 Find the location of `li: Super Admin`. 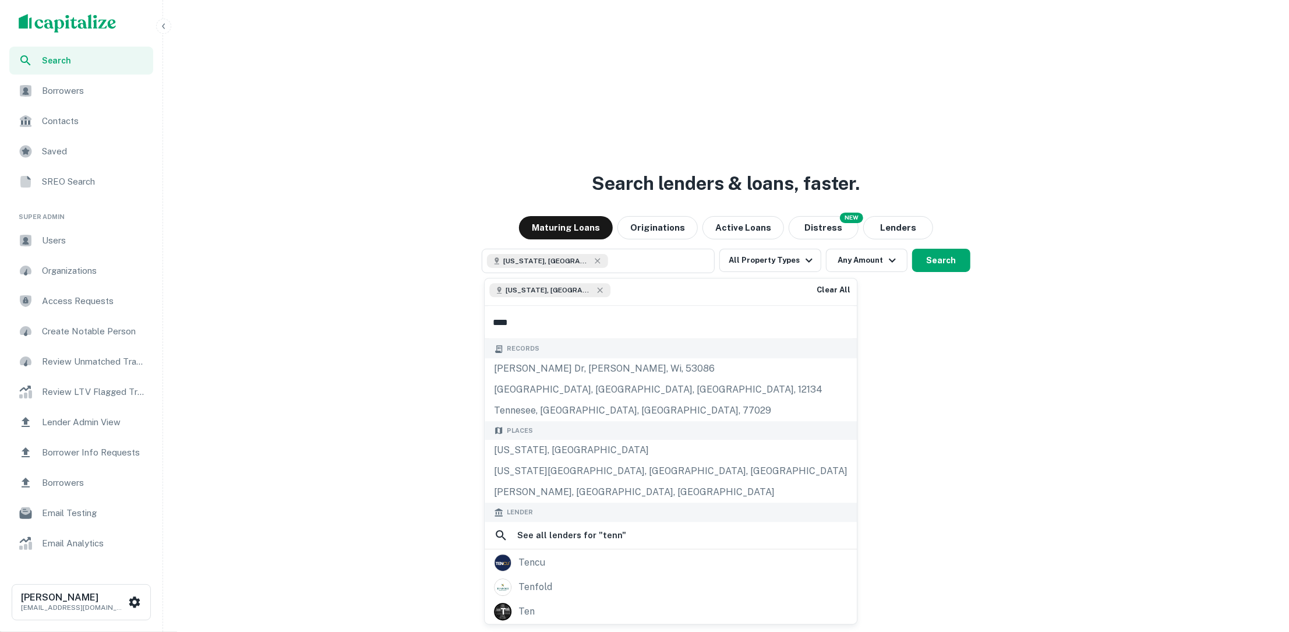

li: Super Admin is located at coordinates (81, 212).